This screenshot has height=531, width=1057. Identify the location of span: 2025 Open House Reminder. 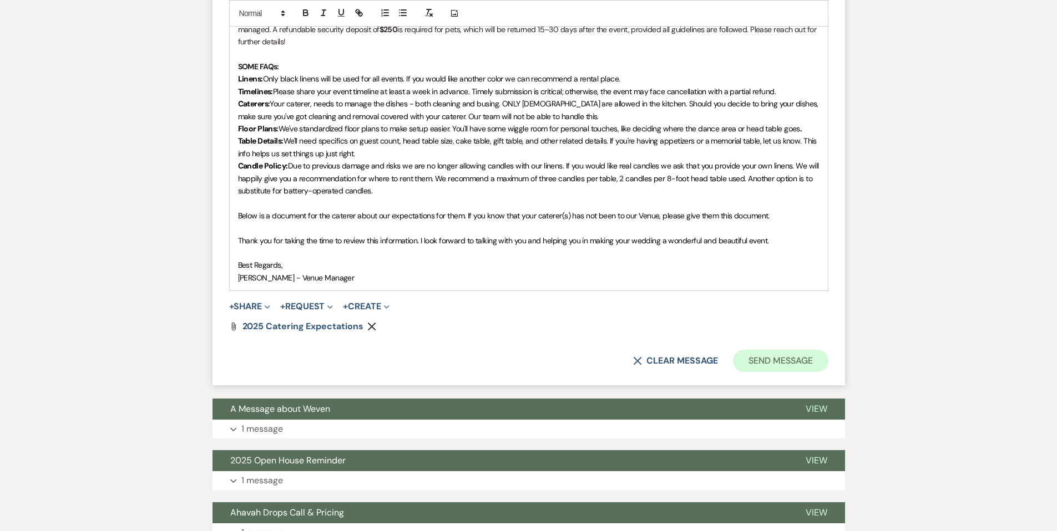
(288, 460).